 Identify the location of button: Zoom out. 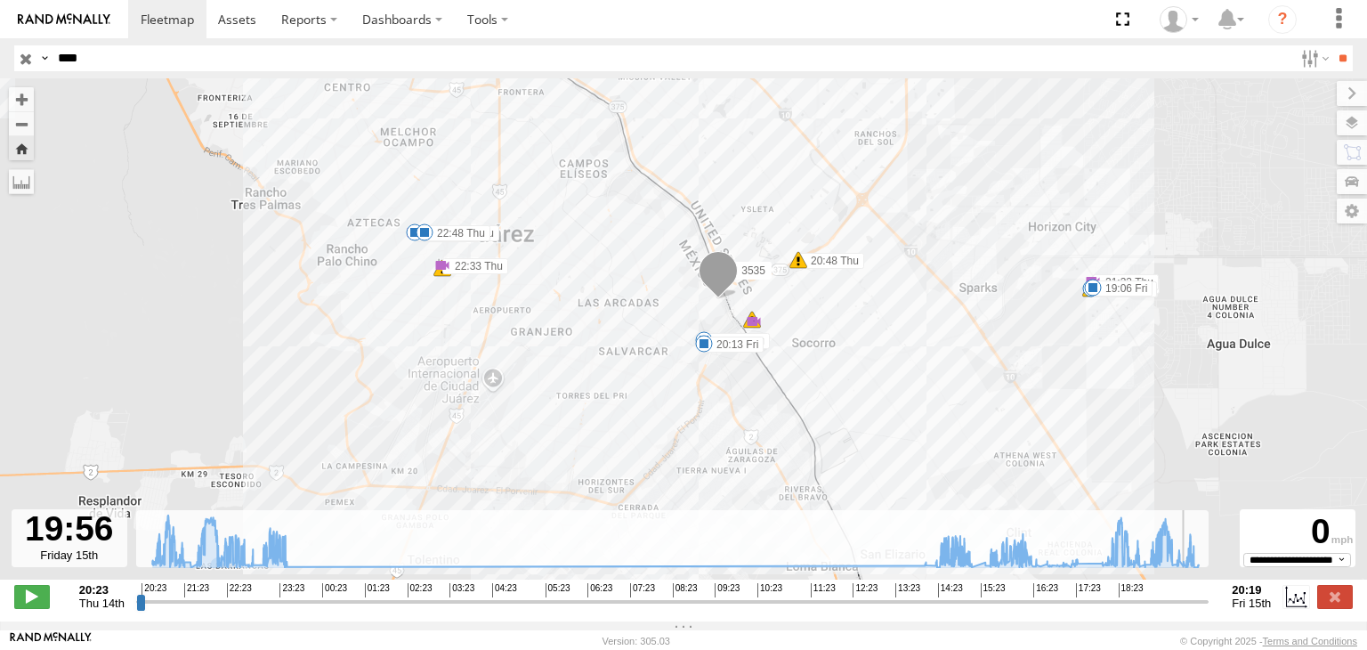
(21, 124).